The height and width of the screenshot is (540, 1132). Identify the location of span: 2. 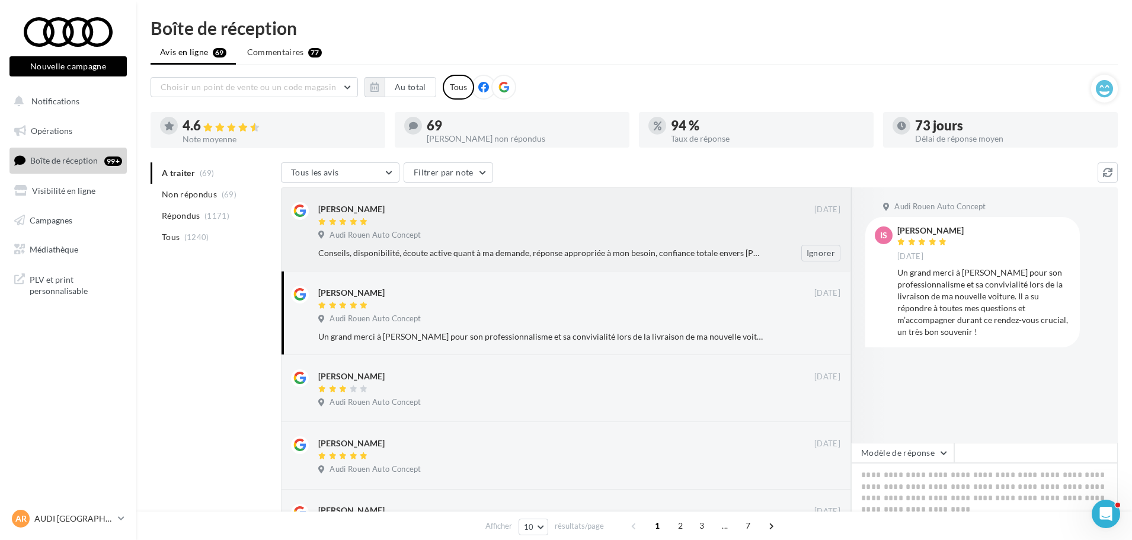
(681, 526).